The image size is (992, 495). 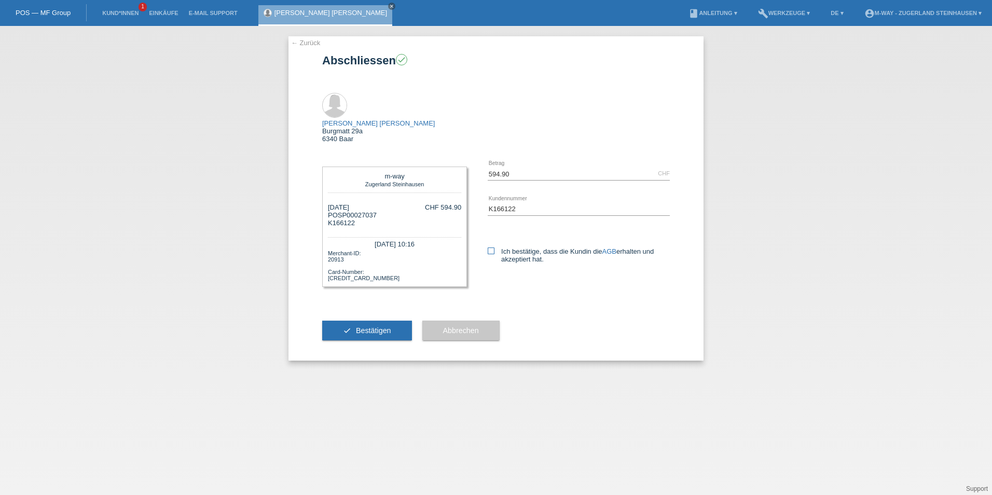 What do you see at coordinates (143, 7) in the screenshot?
I see `span: 1` at bounding box center [143, 7].